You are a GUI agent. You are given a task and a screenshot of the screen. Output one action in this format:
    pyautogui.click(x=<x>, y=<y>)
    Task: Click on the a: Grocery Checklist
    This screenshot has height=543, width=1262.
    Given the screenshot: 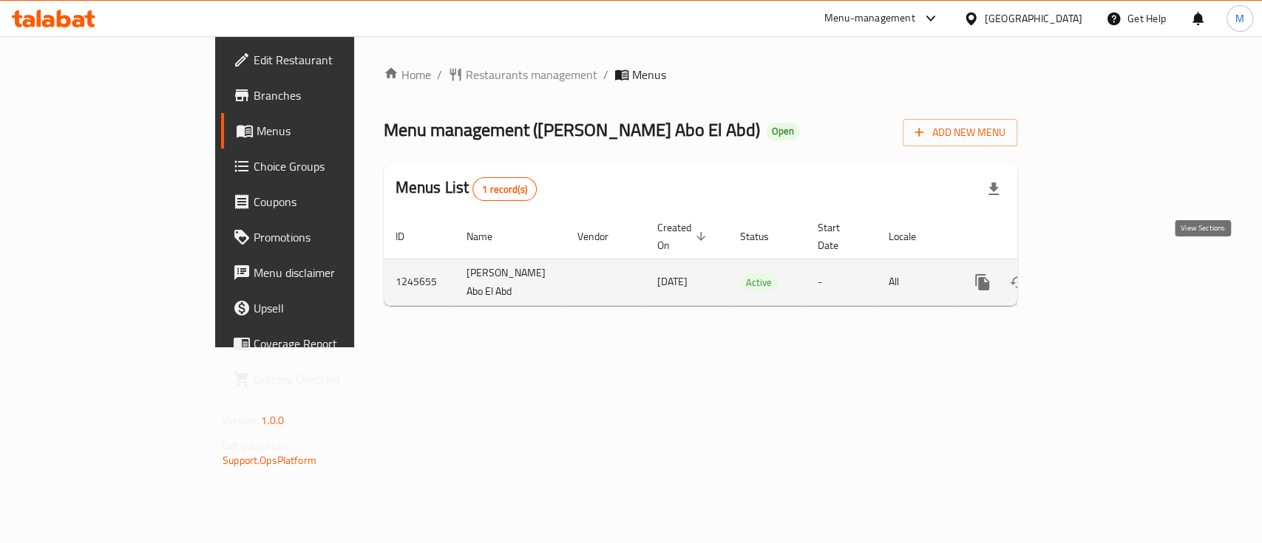 What is the action you would take?
    pyautogui.click(x=323, y=379)
    